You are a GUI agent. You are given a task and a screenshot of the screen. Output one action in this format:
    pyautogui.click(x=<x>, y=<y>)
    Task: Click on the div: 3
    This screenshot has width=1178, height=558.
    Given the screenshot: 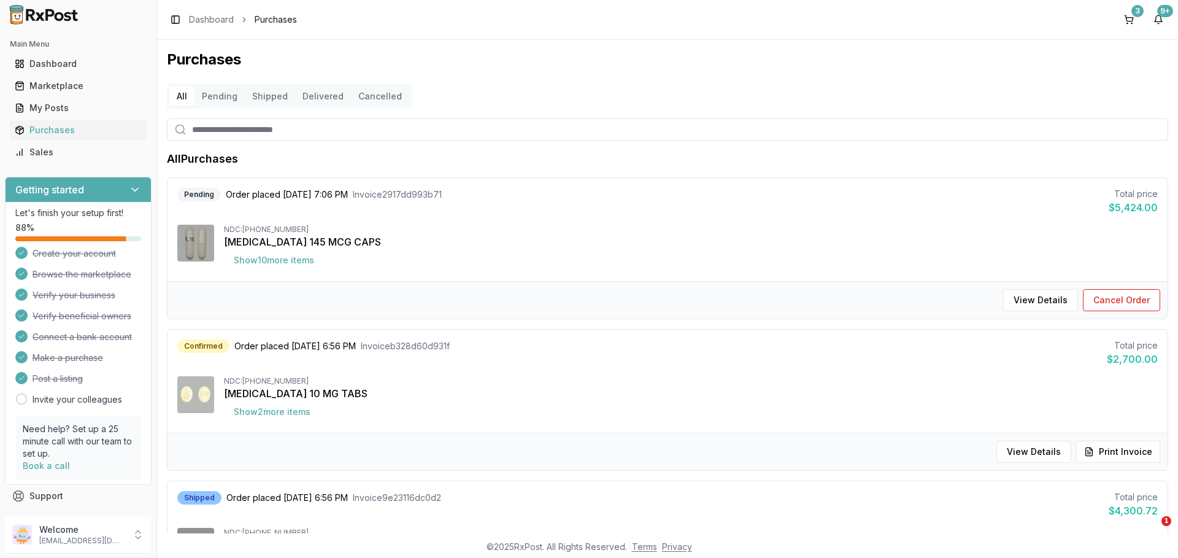 What is the action you would take?
    pyautogui.click(x=1137, y=11)
    